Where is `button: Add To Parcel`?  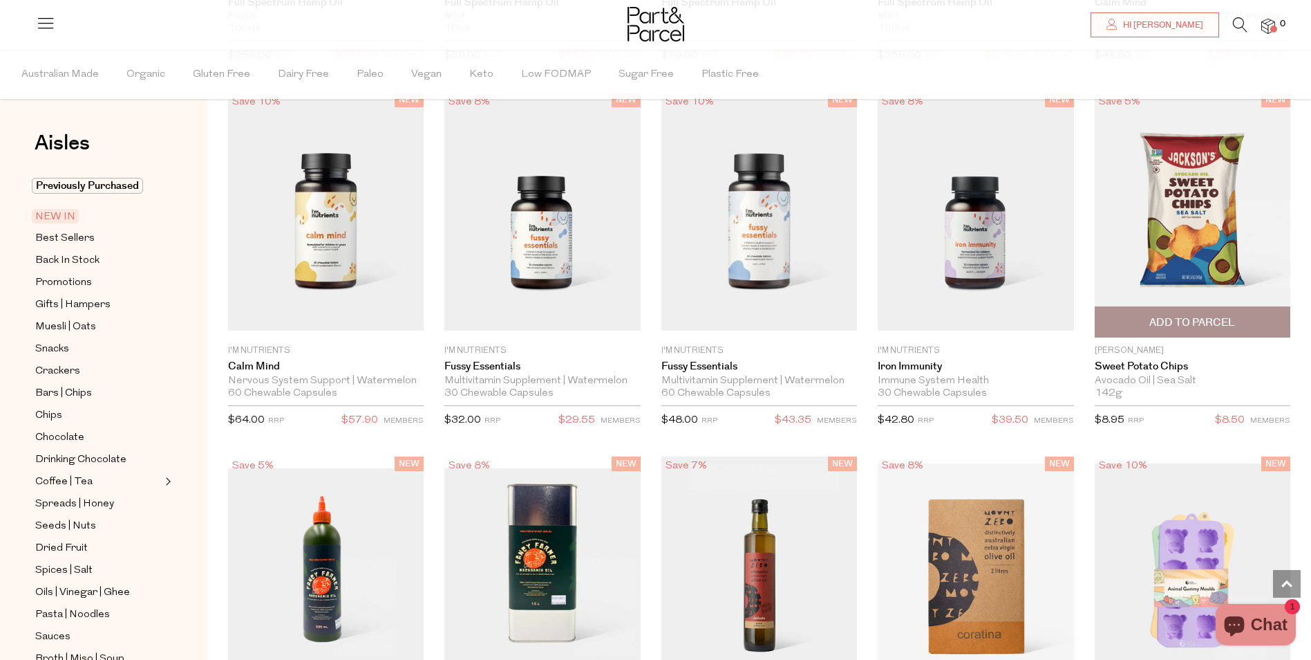
button: Add To Parcel is located at coordinates (1193, 321).